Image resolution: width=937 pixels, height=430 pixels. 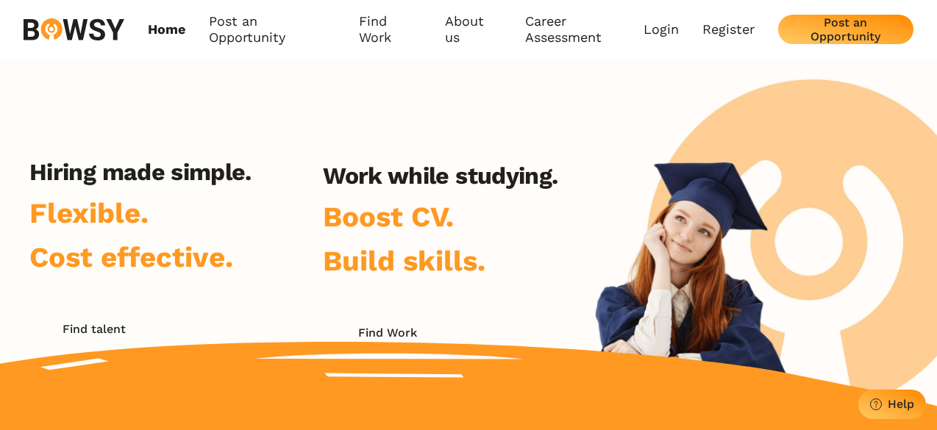 I want to click on span: Boost CV., so click(x=388, y=216).